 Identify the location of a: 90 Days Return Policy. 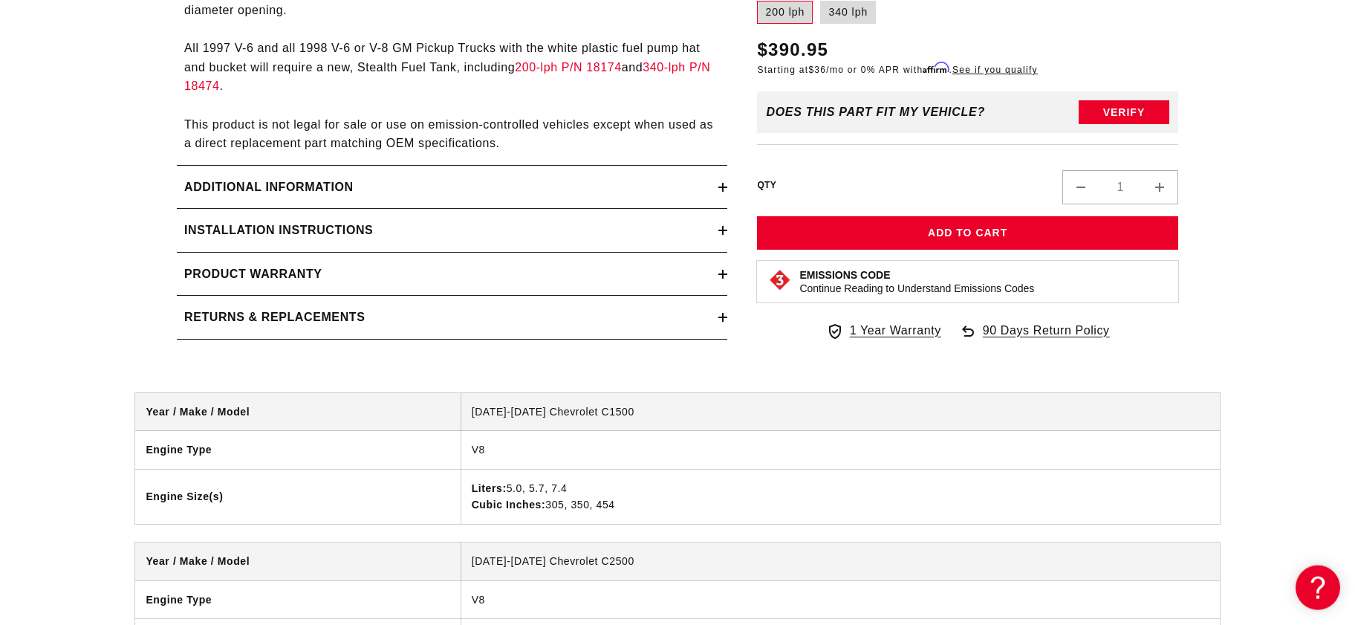
(1034, 337).